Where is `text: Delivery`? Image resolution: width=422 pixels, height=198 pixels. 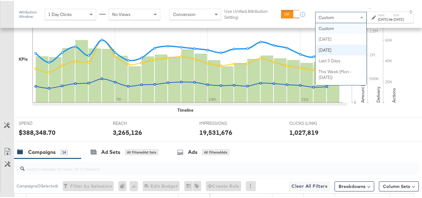
text: Delivery is located at coordinates (378, 93).